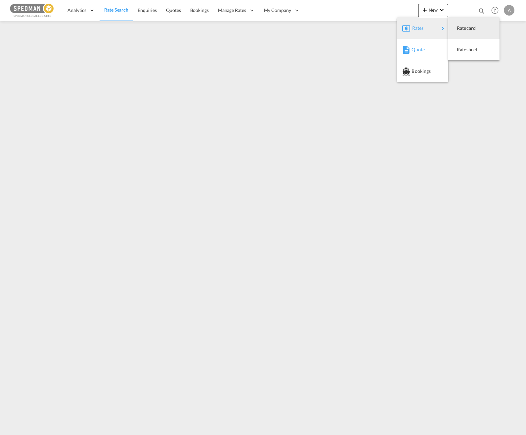 The image size is (526, 435). Describe the element at coordinates (461, 28) in the screenshot. I see `span: Ratecard` at that location.